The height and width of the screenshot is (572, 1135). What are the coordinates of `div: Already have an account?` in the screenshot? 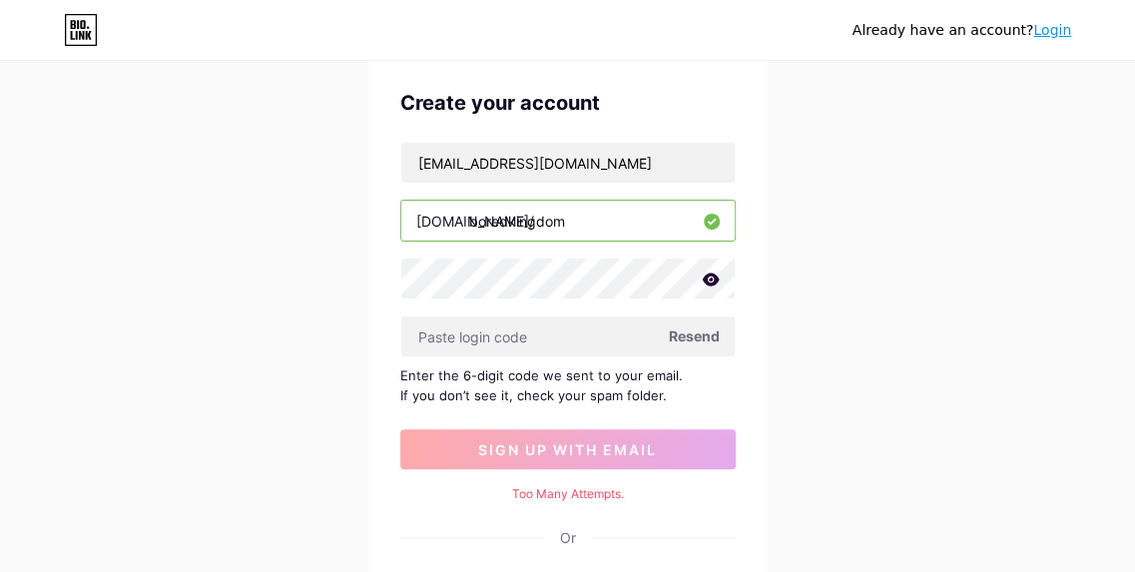 It's located at (962, 30).